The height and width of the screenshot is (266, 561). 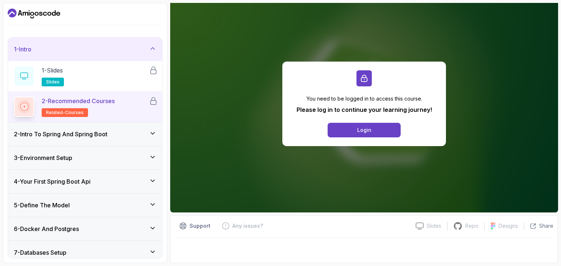 What do you see at coordinates (78, 101) in the screenshot?
I see `p: 2 - Recommended Courses` at bounding box center [78, 101].